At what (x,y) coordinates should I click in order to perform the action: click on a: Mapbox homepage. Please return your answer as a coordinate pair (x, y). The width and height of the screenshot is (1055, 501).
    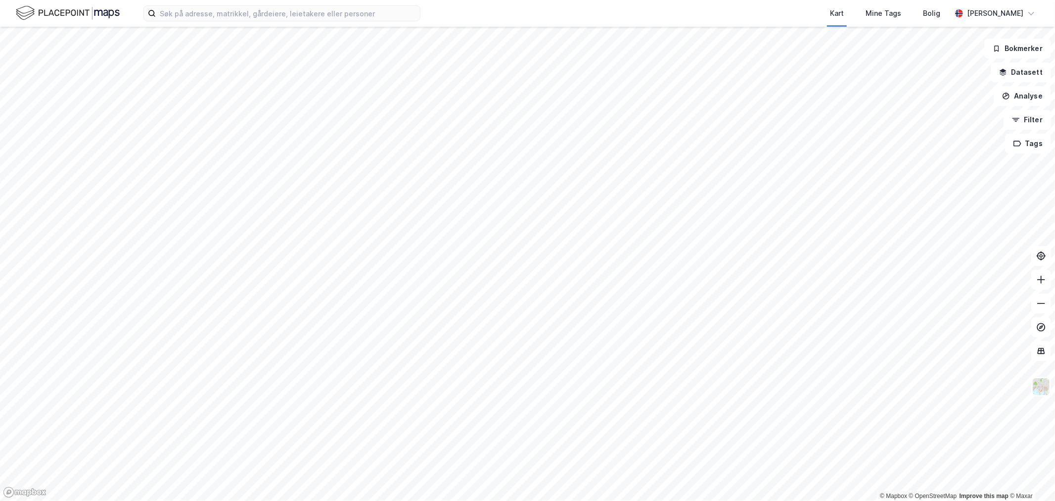
    Looking at the image, I should click on (25, 492).